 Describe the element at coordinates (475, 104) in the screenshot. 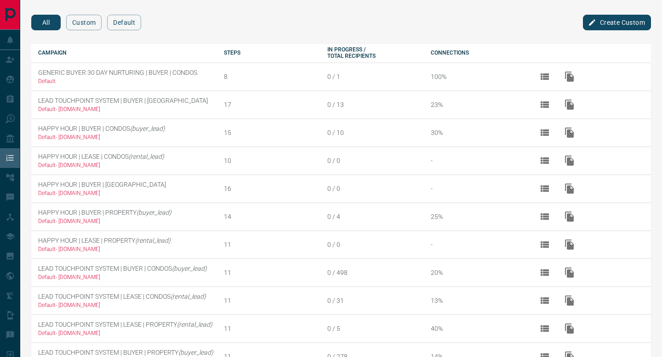

I see `td: 23%` at that location.